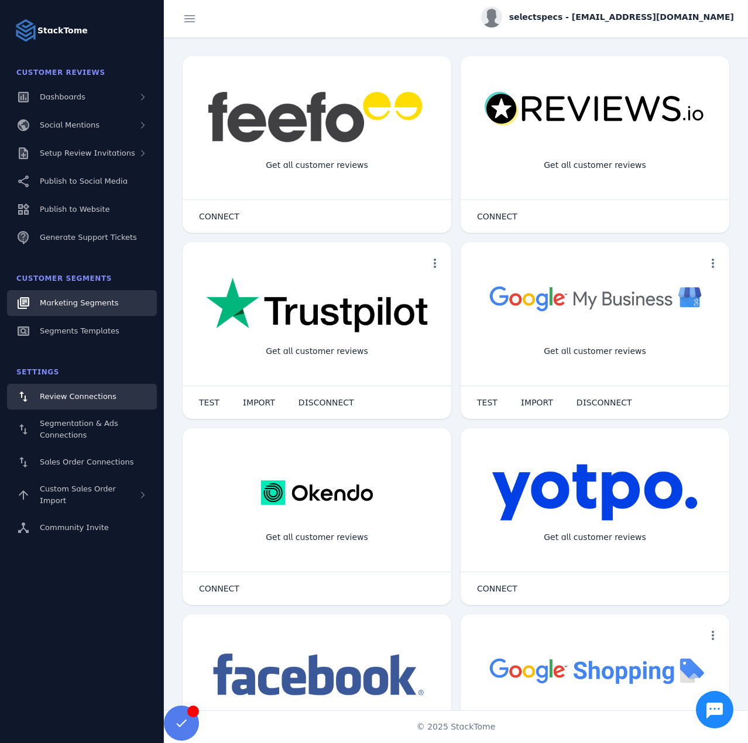 The image size is (748, 743). Describe the element at coordinates (63, 30) in the screenshot. I see `strong: StackTome` at that location.